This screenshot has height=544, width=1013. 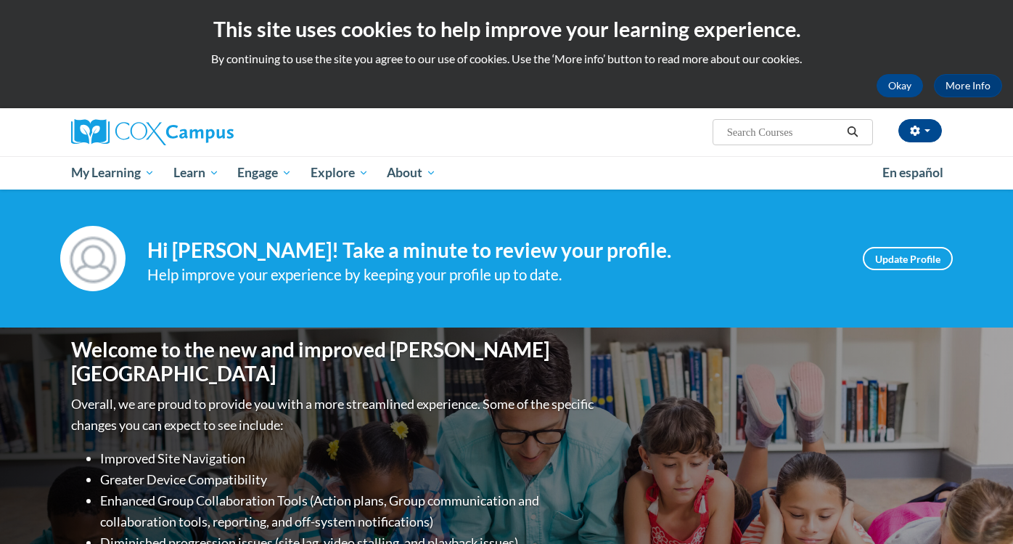 What do you see at coordinates (784, 132) in the screenshot?
I see `input: Search Courses` at bounding box center [784, 132].